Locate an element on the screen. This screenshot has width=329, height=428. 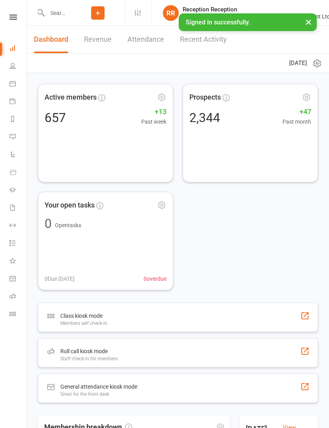
a: General attendance kiosk mode is located at coordinates (18, 279).